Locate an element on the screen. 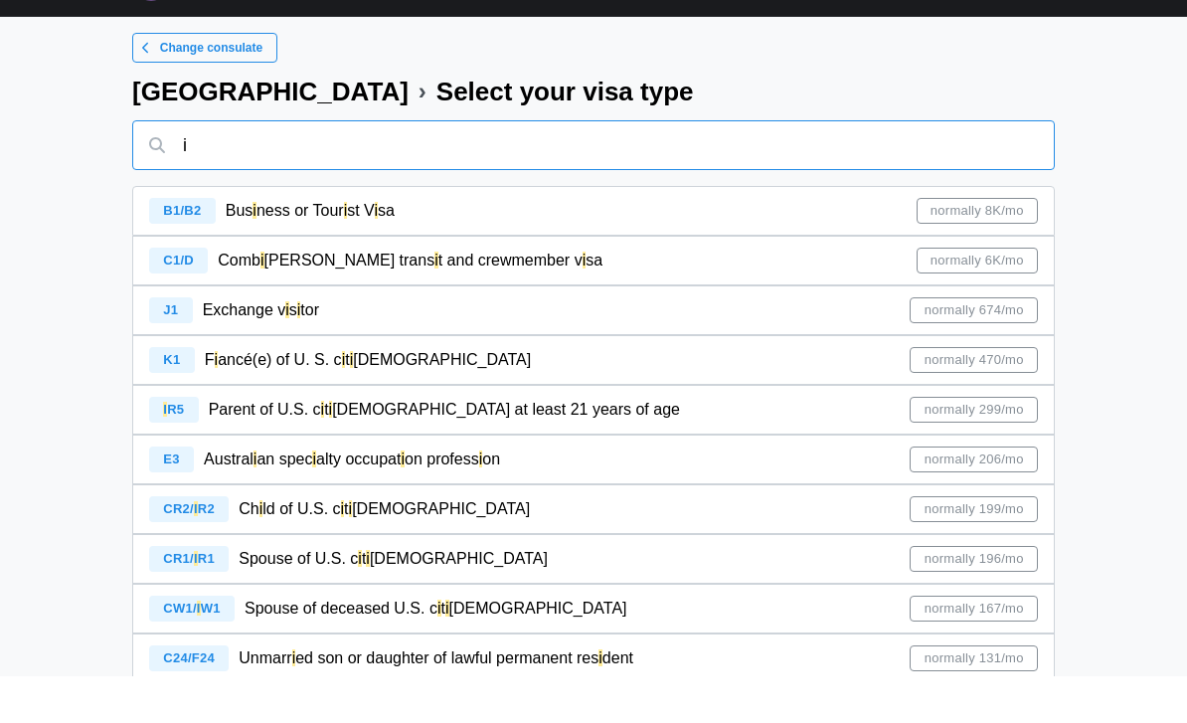  span: F is located at coordinates (210, 406).